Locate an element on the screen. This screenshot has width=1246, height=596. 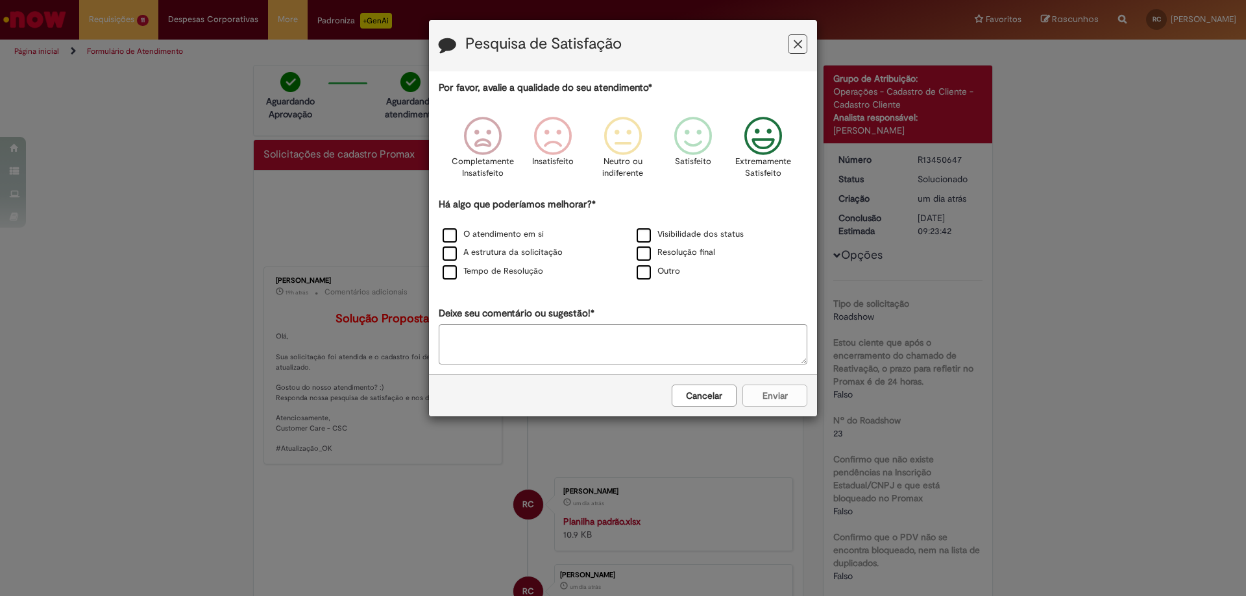
button: Cancelar is located at coordinates (704, 396).